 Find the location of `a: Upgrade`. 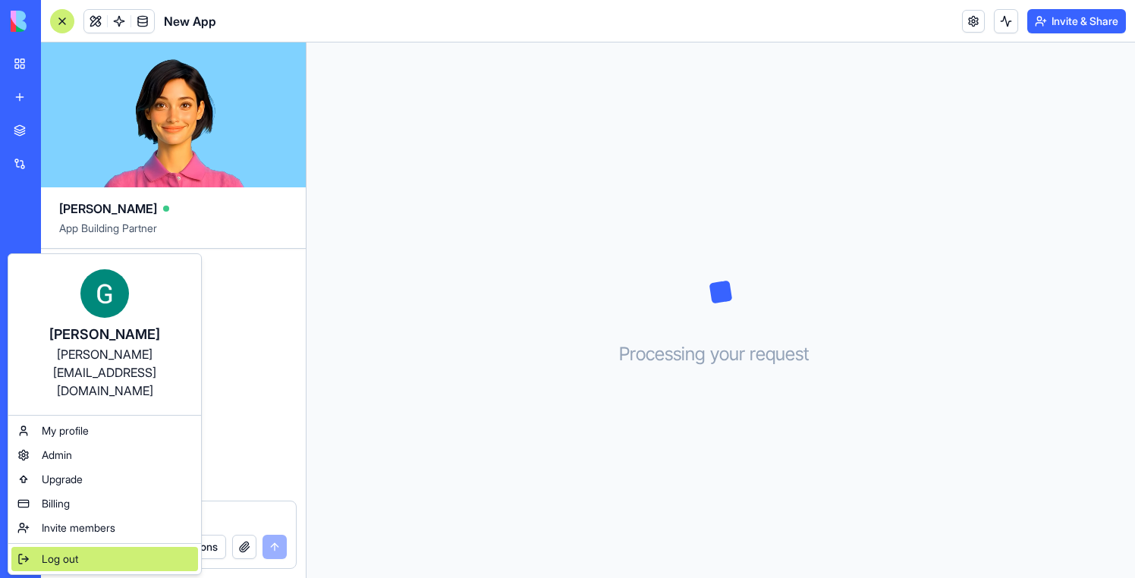

a: Upgrade is located at coordinates (105, 479).